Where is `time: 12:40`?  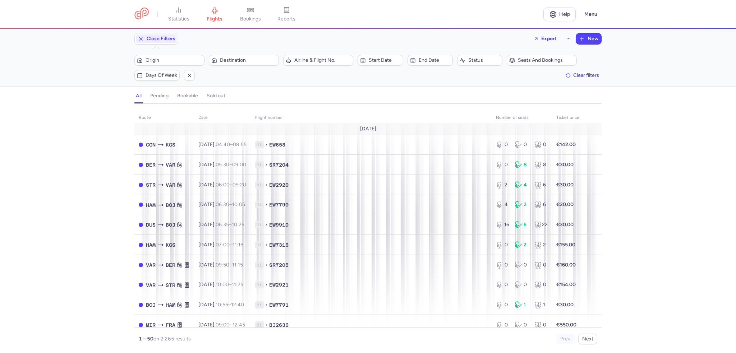 time: 12:40 is located at coordinates (237, 305).